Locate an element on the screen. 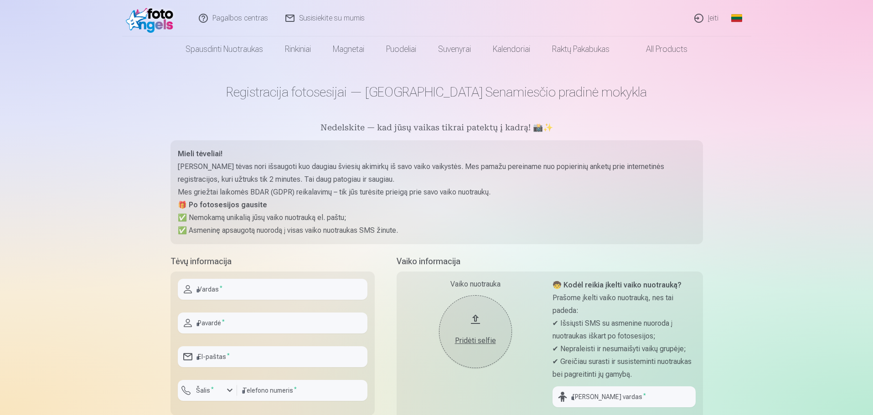 This screenshot has height=415, width=873. a: Raktų pakabukas is located at coordinates (581, 49).